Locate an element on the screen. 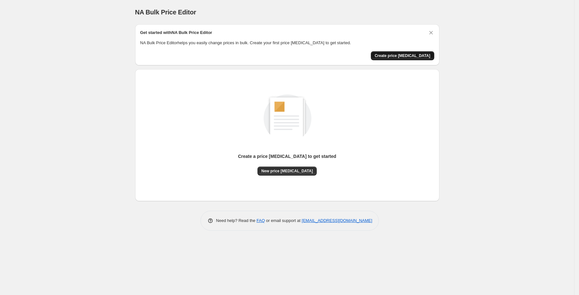  p: NA Bulk Price Editor helps you easily change prices in bulk. Create your first price [MEDICAL_DAT... is located at coordinates (287, 43).